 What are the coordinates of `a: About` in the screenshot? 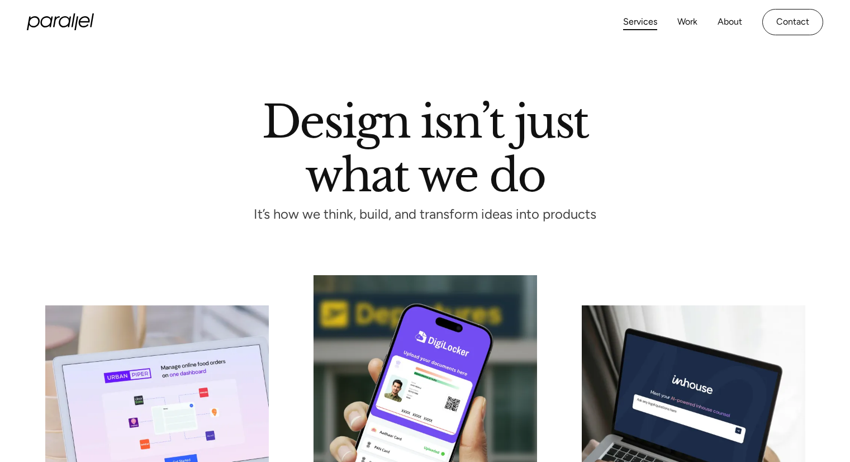 It's located at (730, 22).